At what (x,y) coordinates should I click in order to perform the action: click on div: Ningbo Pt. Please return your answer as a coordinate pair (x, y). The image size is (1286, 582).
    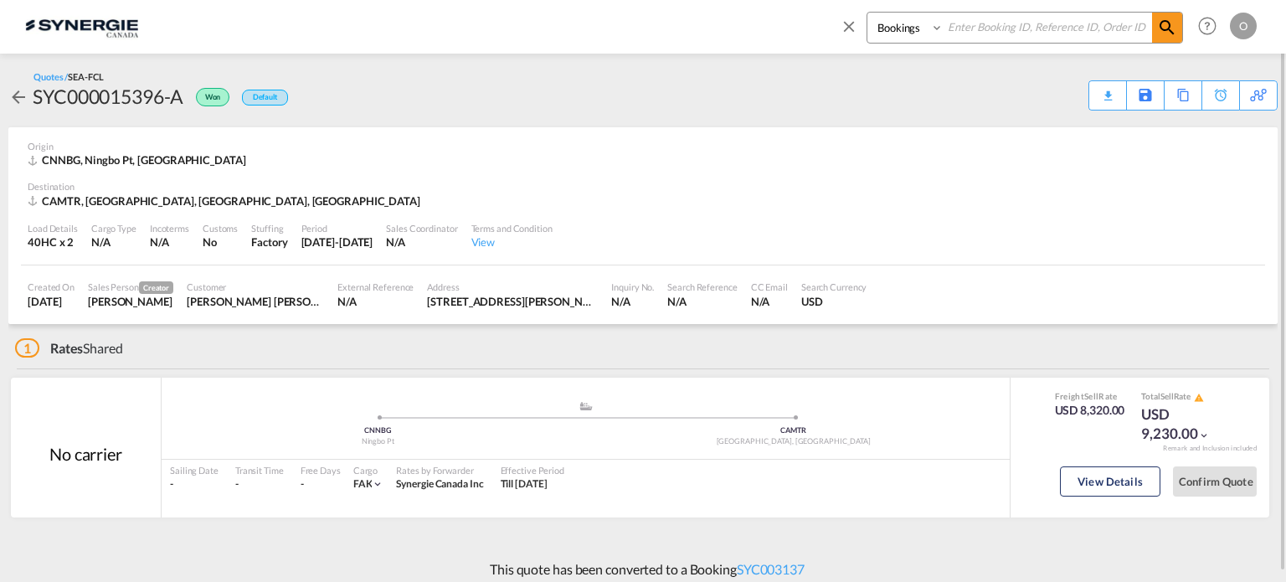
    Looking at the image, I should click on (378, 441).